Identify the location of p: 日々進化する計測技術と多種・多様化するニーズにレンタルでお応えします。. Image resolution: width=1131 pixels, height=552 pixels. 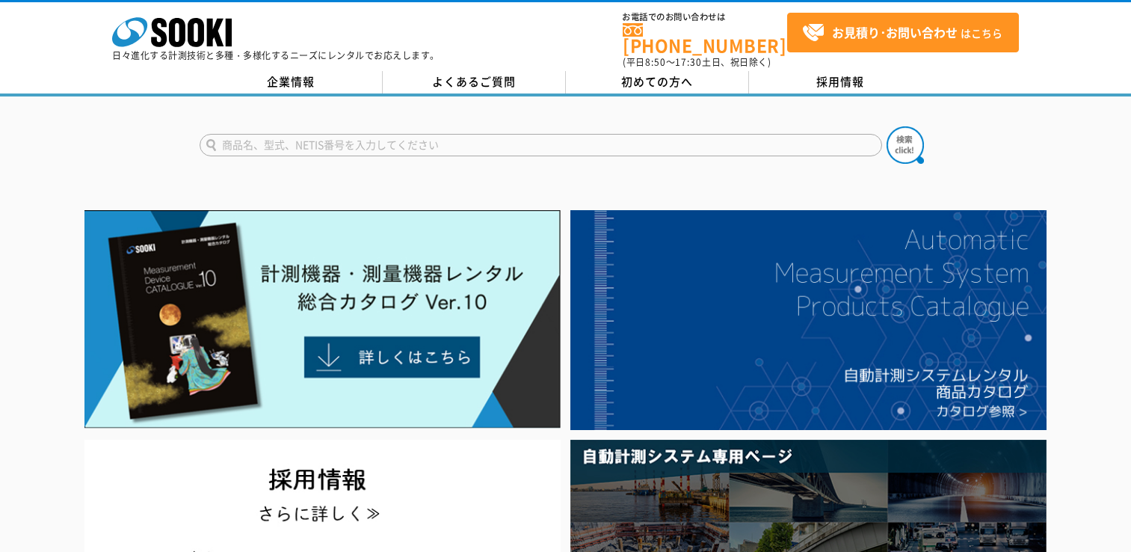
(276, 55).